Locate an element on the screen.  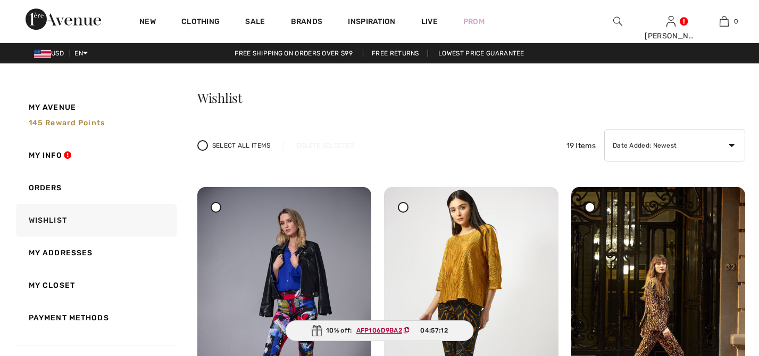
img: 1ère Avenue is located at coordinates (63, 19).